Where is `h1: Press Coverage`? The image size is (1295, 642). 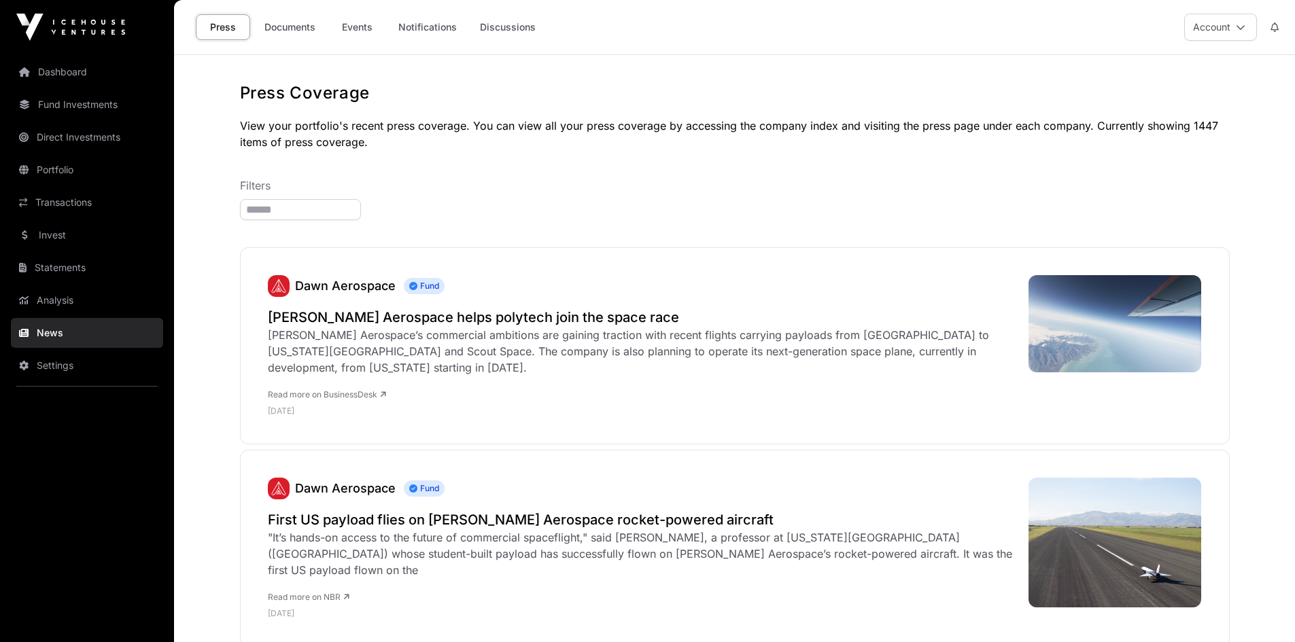
h1: Press Coverage is located at coordinates (735, 93).